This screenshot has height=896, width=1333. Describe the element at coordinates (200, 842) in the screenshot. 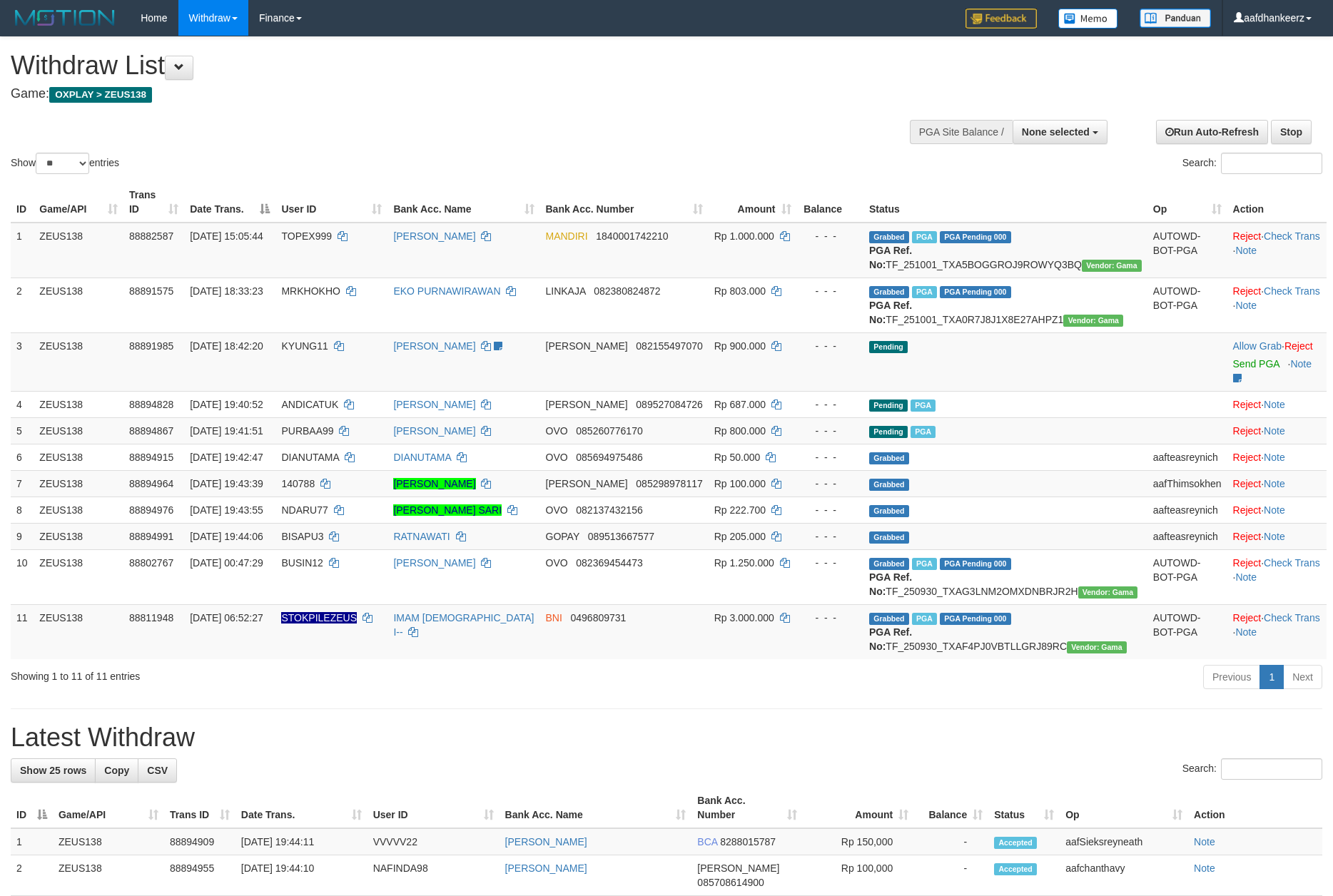

I see `td: 88894909` at that location.